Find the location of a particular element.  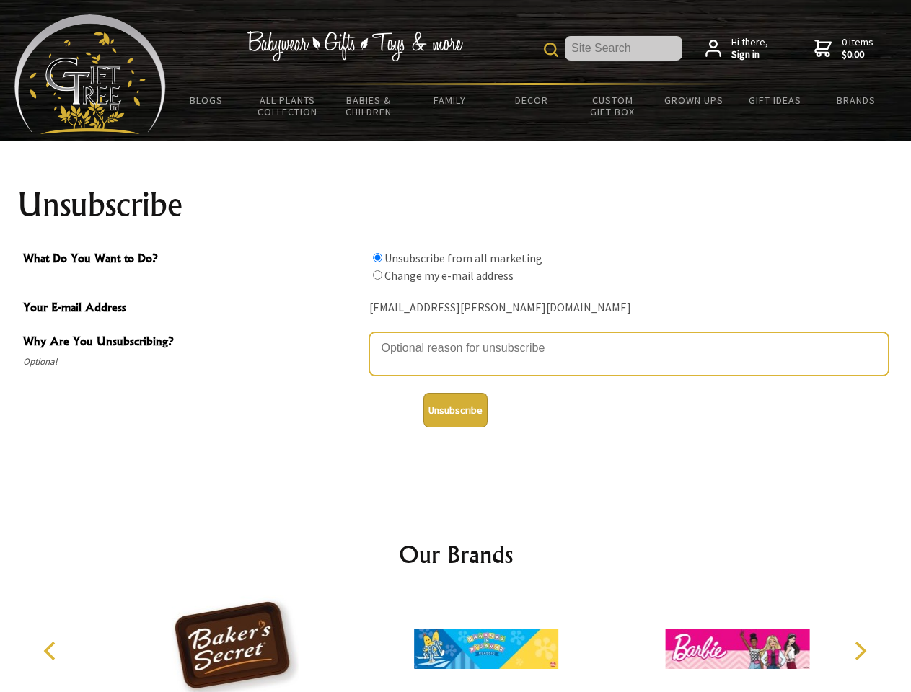

span: Optional is located at coordinates (193, 362).